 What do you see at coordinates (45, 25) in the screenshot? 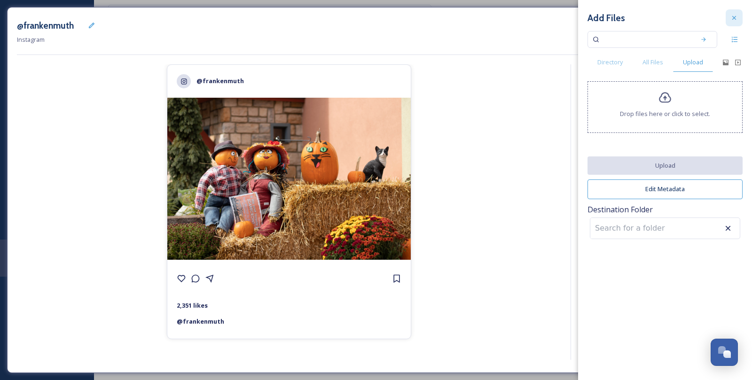
I see `h3: @frankenmuth` at bounding box center [45, 25].